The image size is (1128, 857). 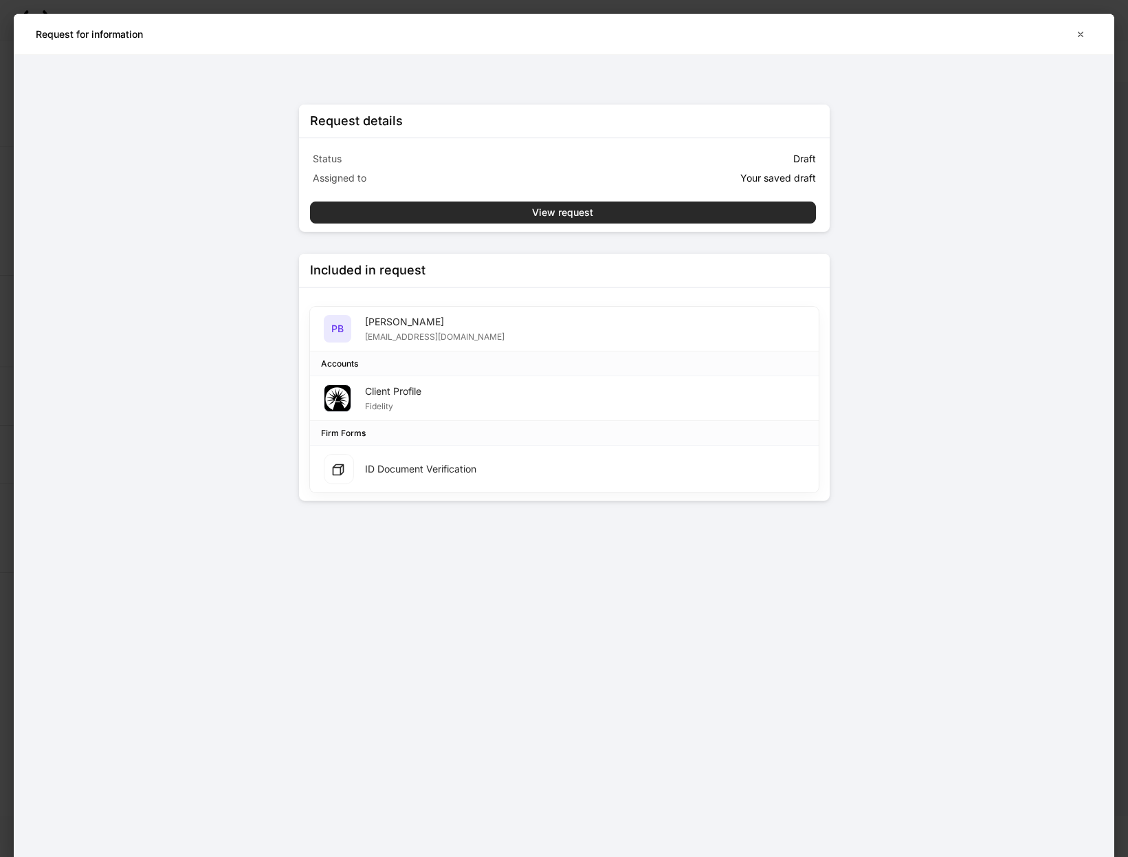 I want to click on h5: Request for information, so click(x=89, y=34).